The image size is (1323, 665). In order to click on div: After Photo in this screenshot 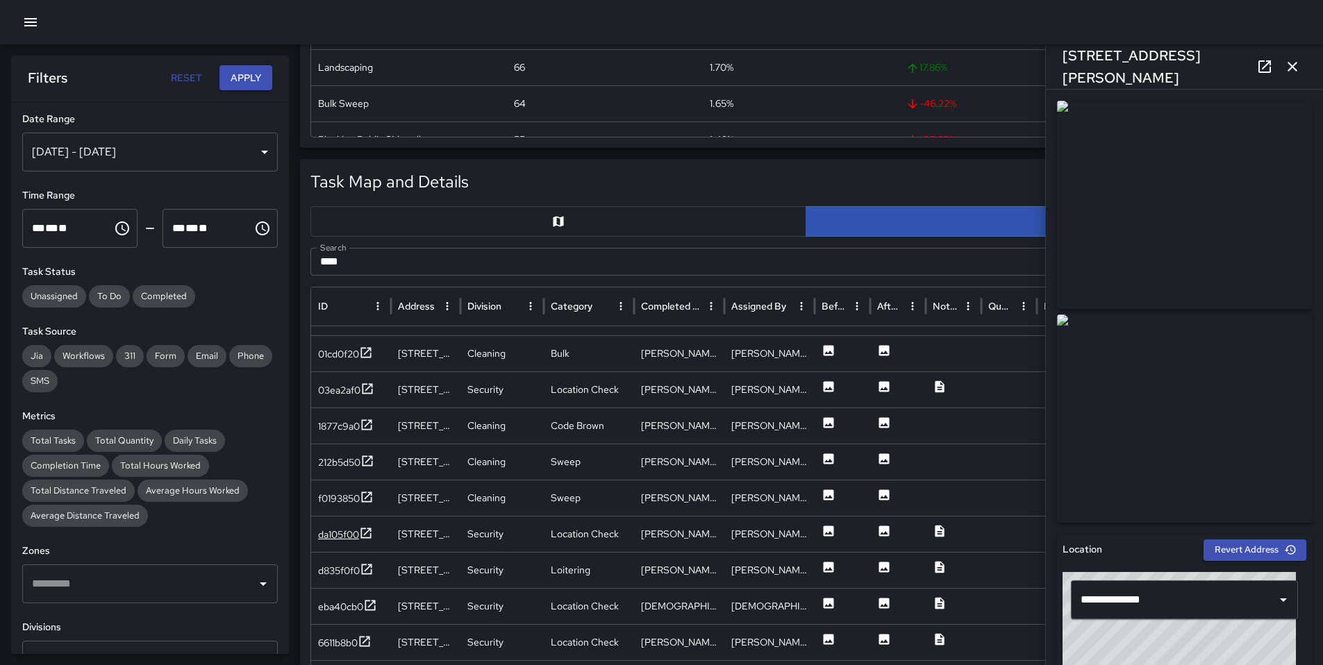, I will do `click(889, 306)`.